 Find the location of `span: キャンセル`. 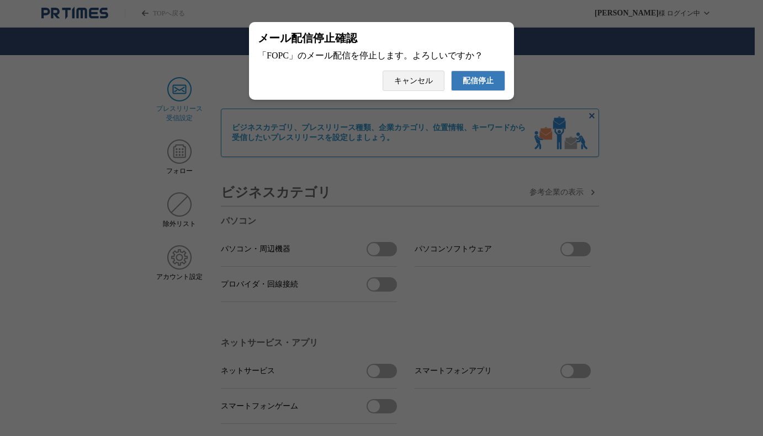

span: キャンセル is located at coordinates (413, 81).